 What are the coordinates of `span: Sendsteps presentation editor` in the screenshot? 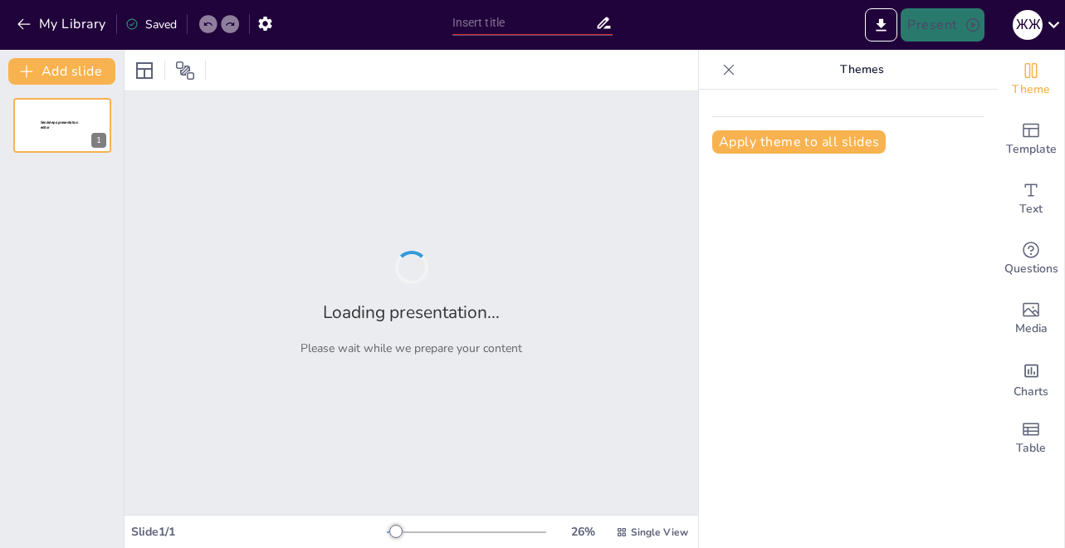 It's located at (59, 125).